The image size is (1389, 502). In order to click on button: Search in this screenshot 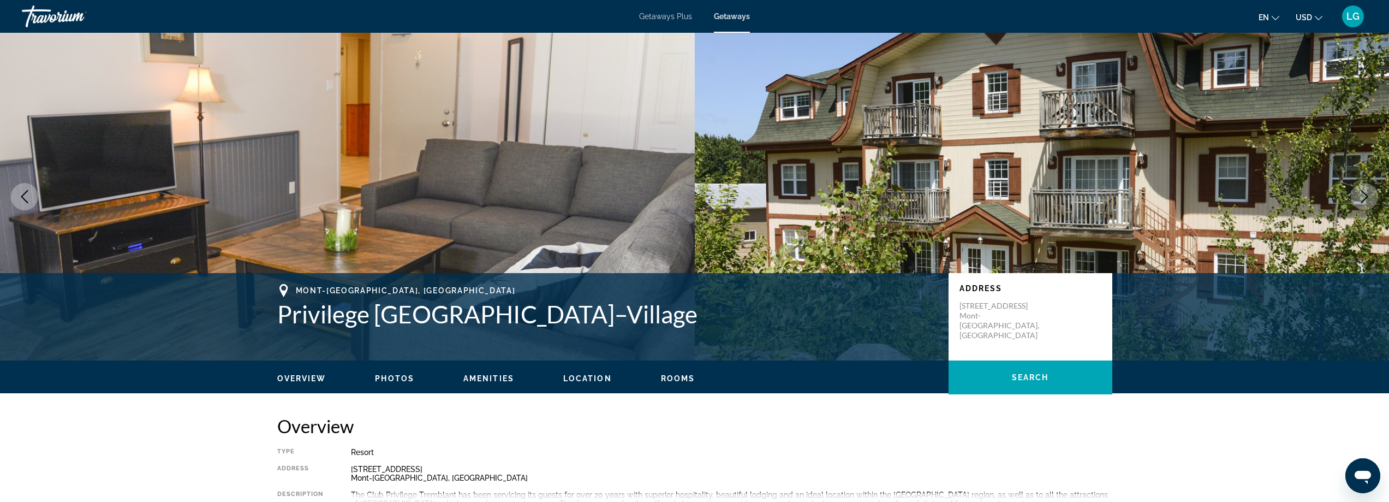, I will do `click(1030, 377)`.